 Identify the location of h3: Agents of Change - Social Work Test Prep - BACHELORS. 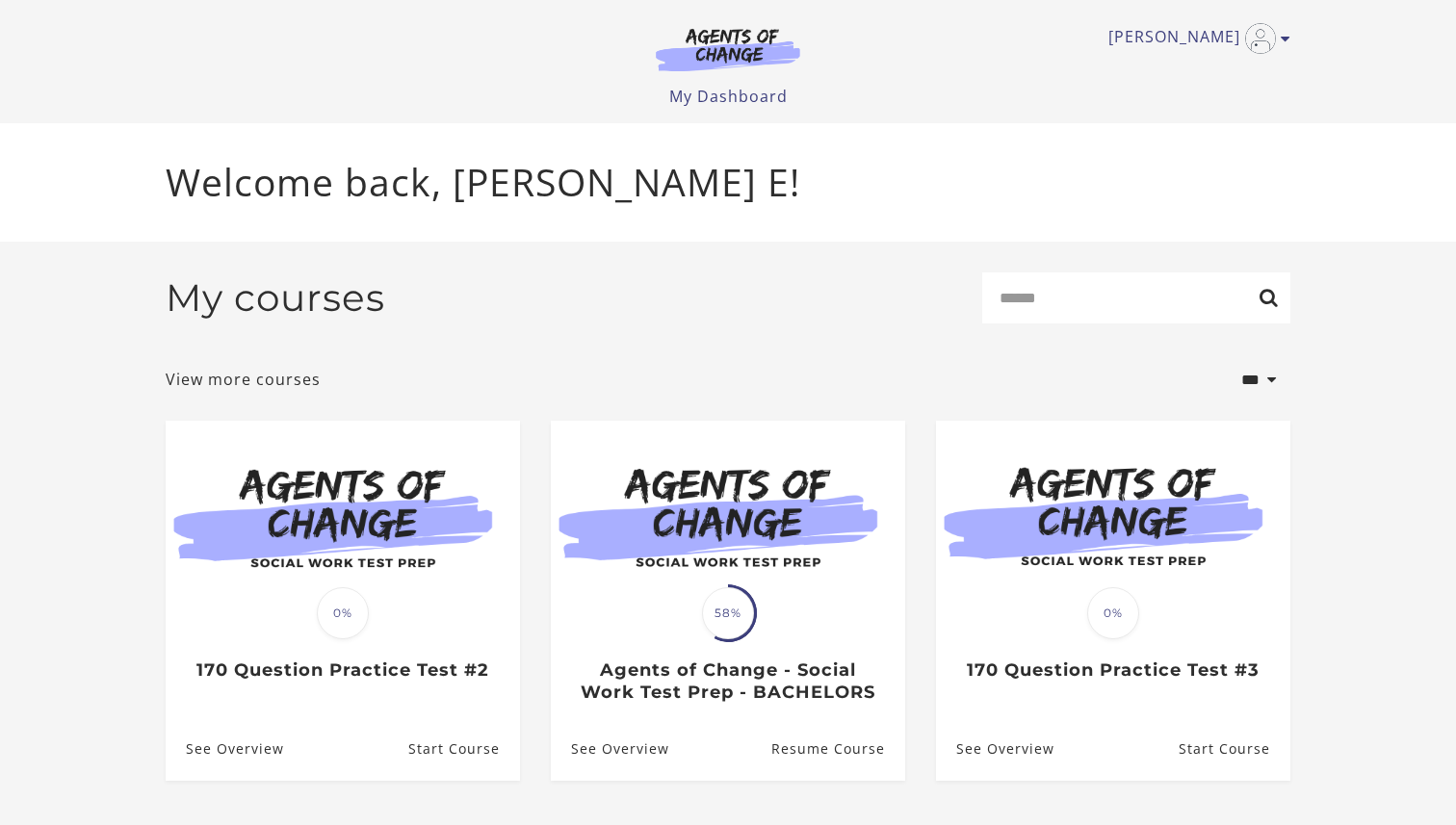
(728, 680).